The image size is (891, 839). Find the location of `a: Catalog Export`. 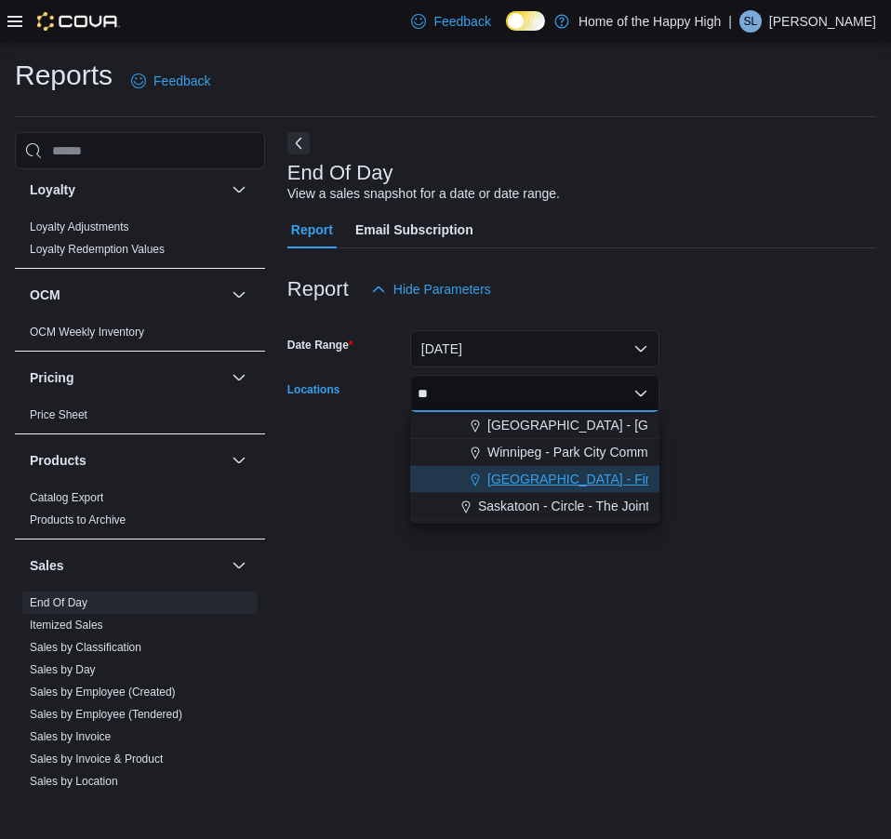

a: Catalog Export is located at coordinates (66, 498).